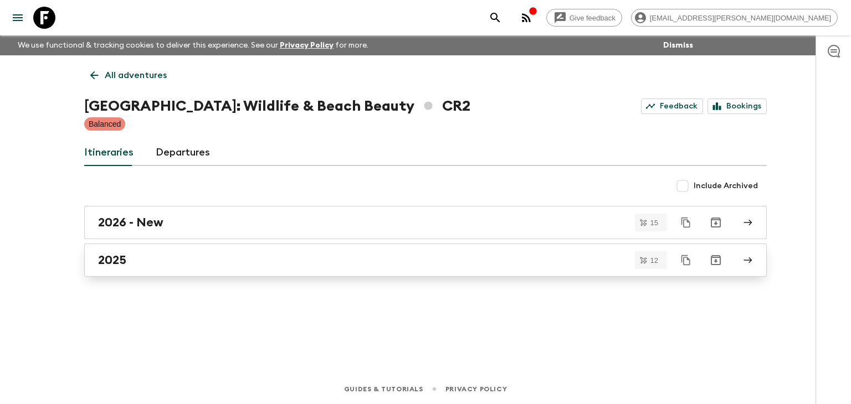  What do you see at coordinates (737, 106) in the screenshot?
I see `a: Bookings` at bounding box center [737, 106].